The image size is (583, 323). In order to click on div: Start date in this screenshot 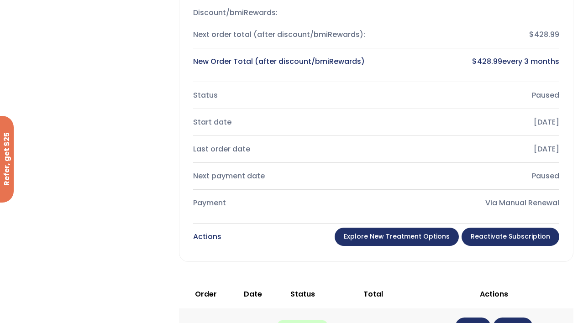, I will do `click(281, 122)`.